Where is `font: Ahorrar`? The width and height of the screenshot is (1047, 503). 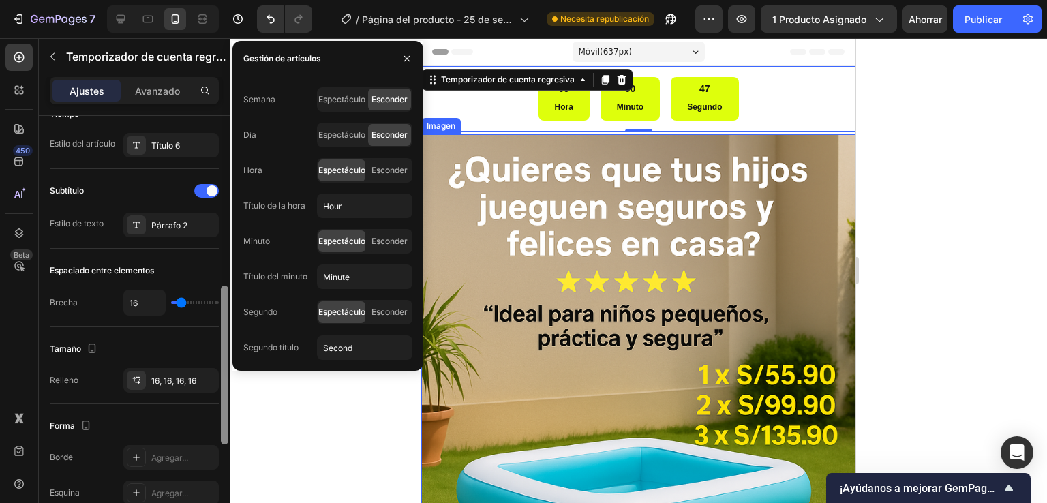
font: Ahorrar is located at coordinates (925, 19).